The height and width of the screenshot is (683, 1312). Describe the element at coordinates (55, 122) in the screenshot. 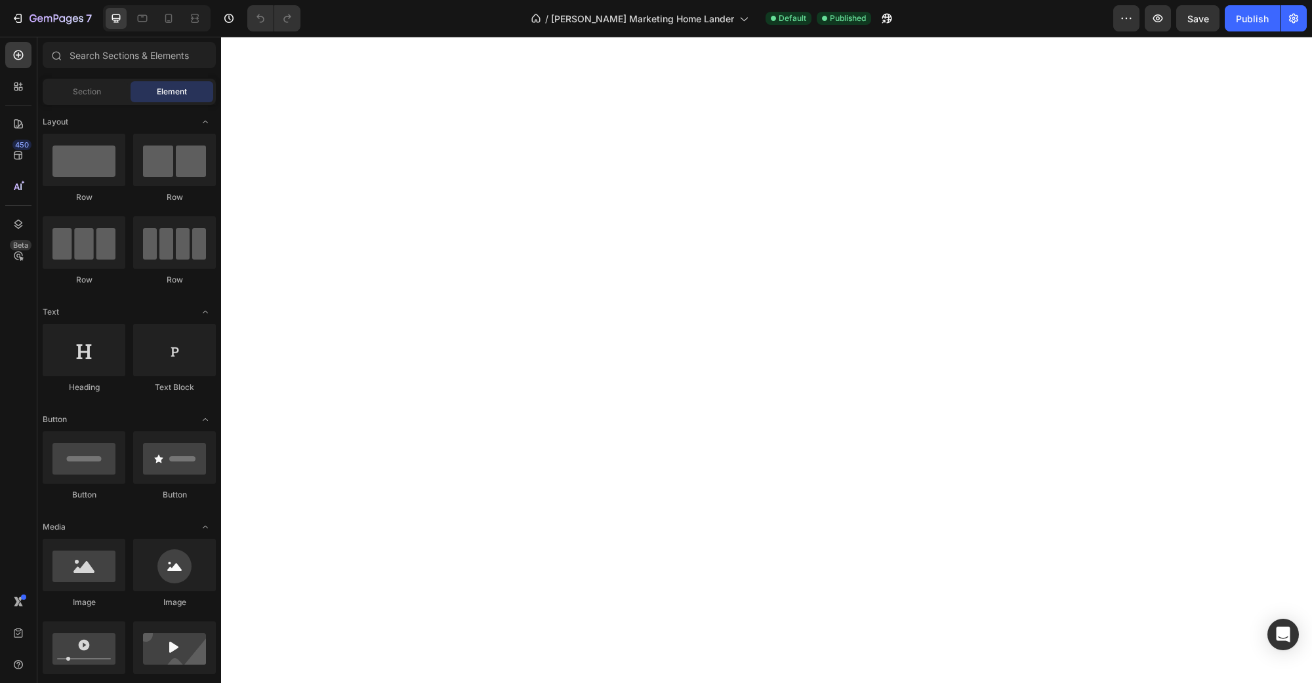

I see `span: Layout` at that location.